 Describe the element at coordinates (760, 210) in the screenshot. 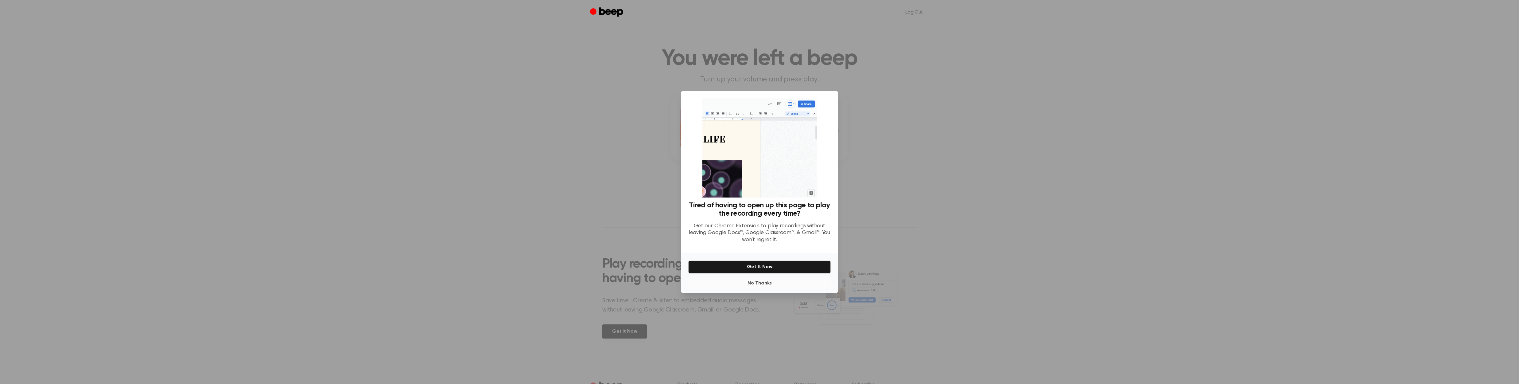

I see `h3: Tired of having to open up this page to play the recording every time?` at that location.